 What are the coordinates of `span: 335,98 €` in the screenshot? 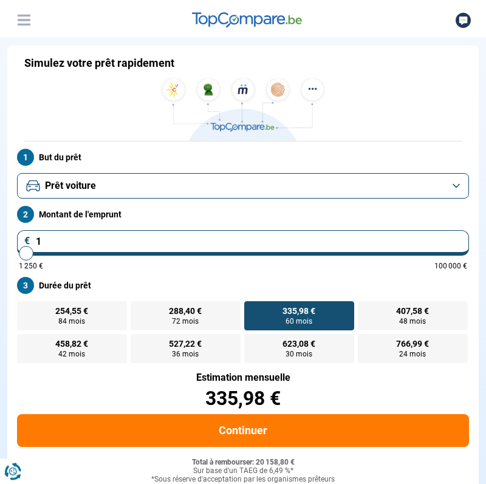 It's located at (299, 311).